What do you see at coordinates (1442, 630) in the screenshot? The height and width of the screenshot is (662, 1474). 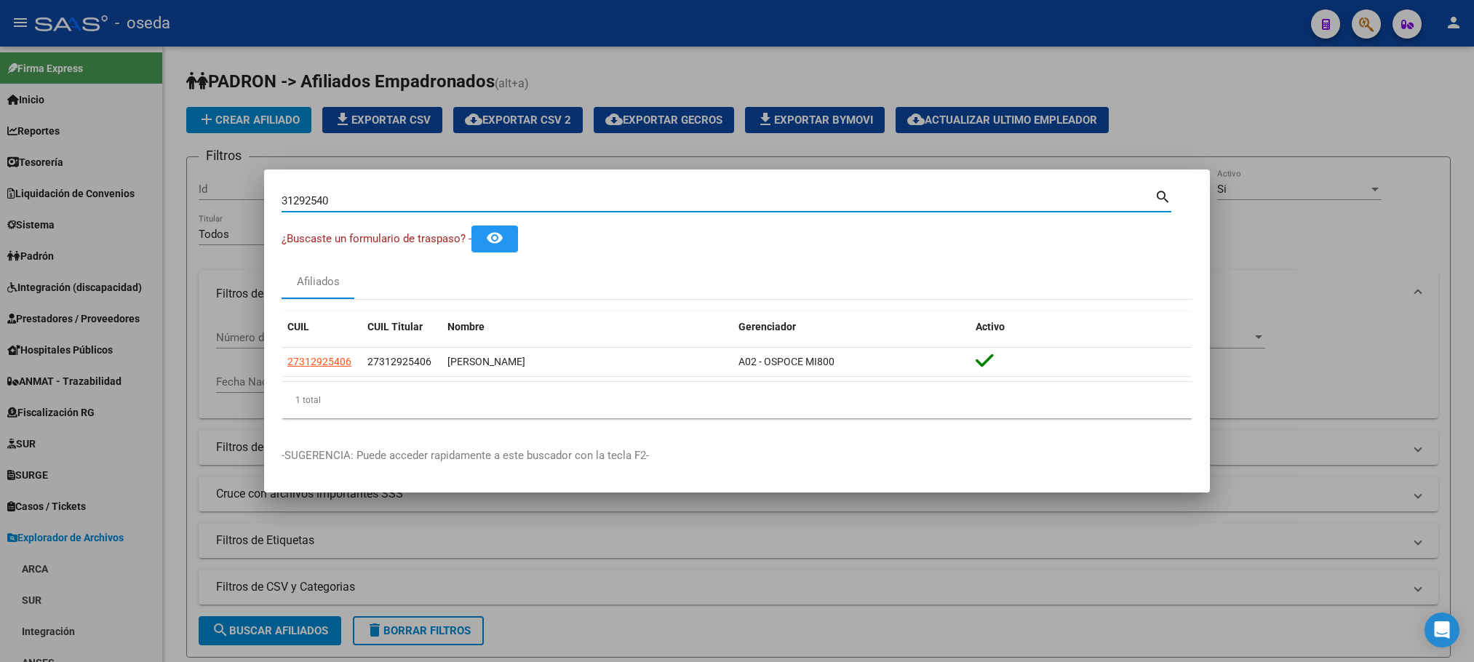 I see `div: Open Intercom Messenger` at bounding box center [1442, 630].